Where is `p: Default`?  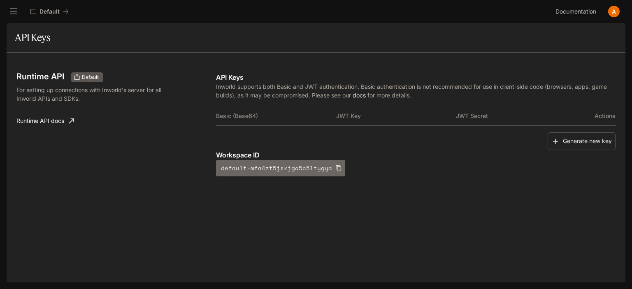
p: Default is located at coordinates (49, 12).